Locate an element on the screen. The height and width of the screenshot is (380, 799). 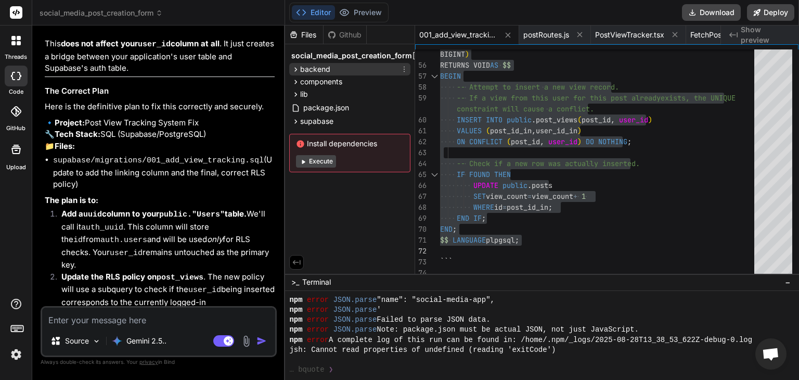
span: privacy is located at coordinates (149, 361).